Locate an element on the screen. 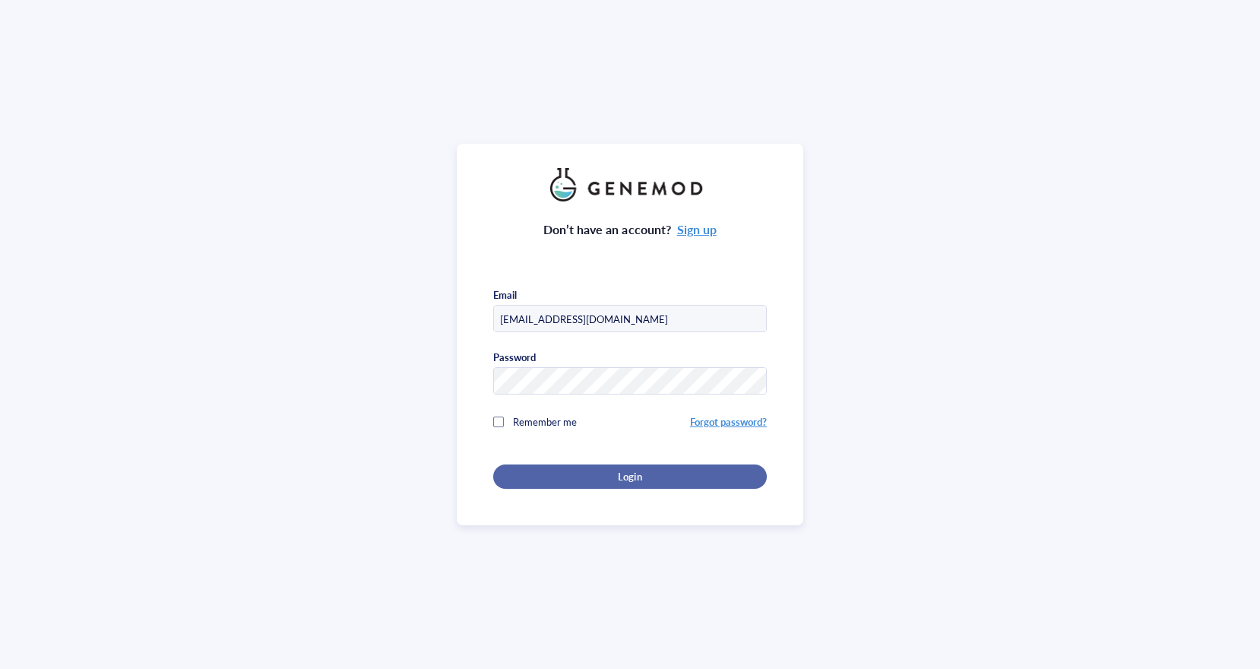 The width and height of the screenshot is (1260, 669). a: Sign up is located at coordinates (697, 229).